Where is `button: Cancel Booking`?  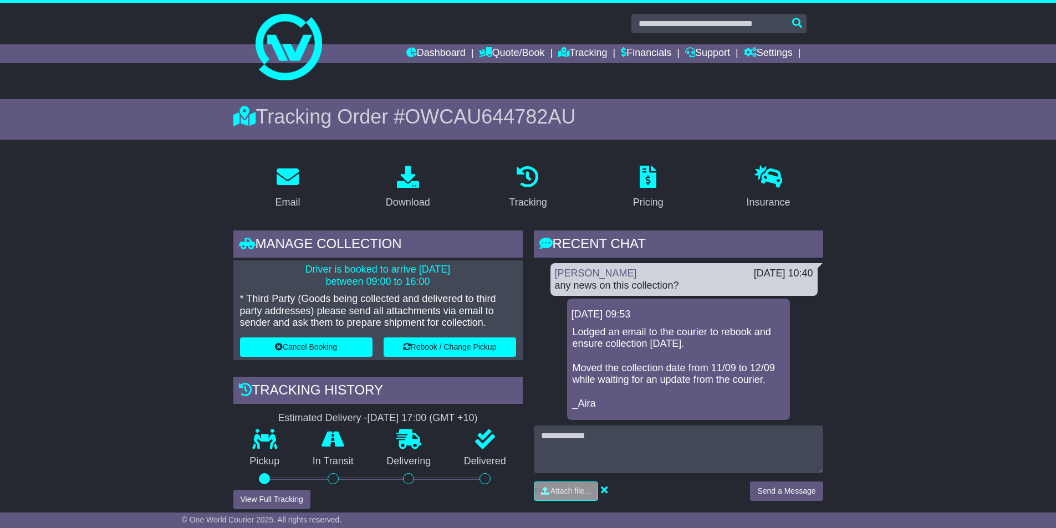 button: Cancel Booking is located at coordinates (306, 347).